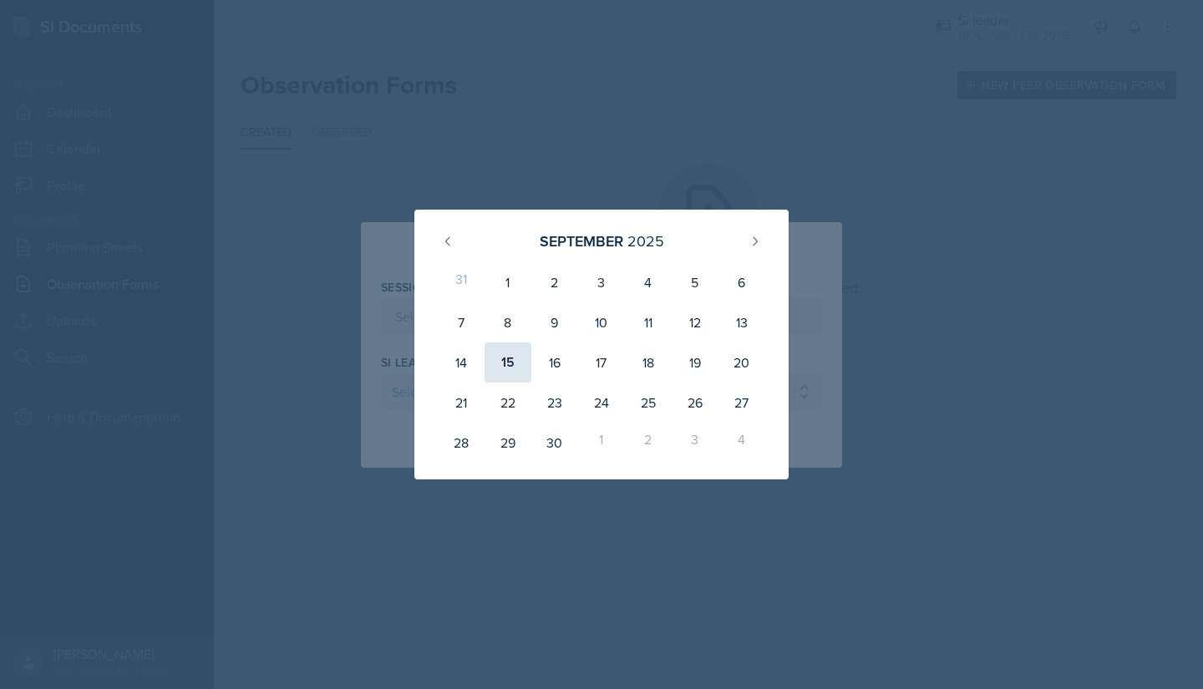 This screenshot has height=689, width=1203. Describe the element at coordinates (695, 322) in the screenshot. I see `div: 12` at that location.